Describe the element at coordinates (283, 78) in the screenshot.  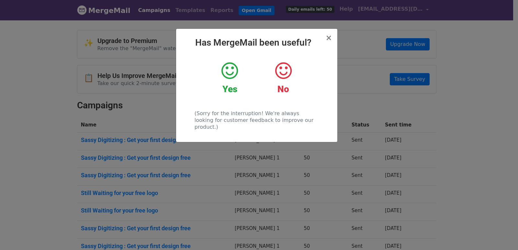
I see `a: No` at that location.